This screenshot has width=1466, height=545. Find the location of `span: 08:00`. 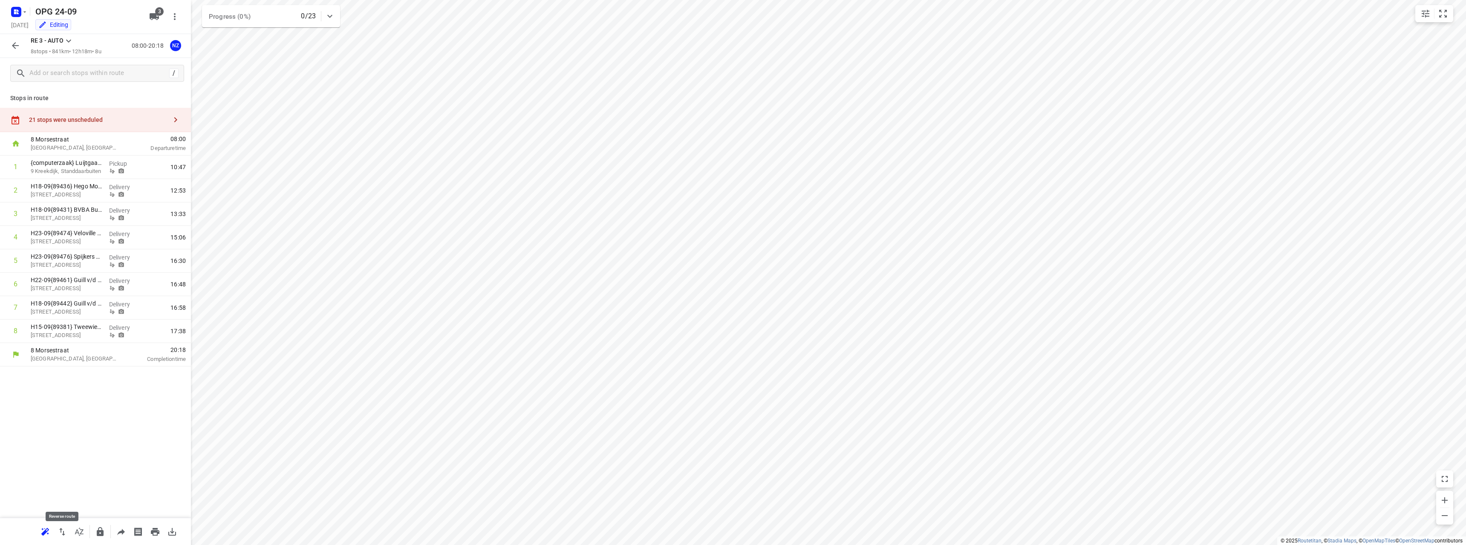

span: 08:00 is located at coordinates (158, 139).